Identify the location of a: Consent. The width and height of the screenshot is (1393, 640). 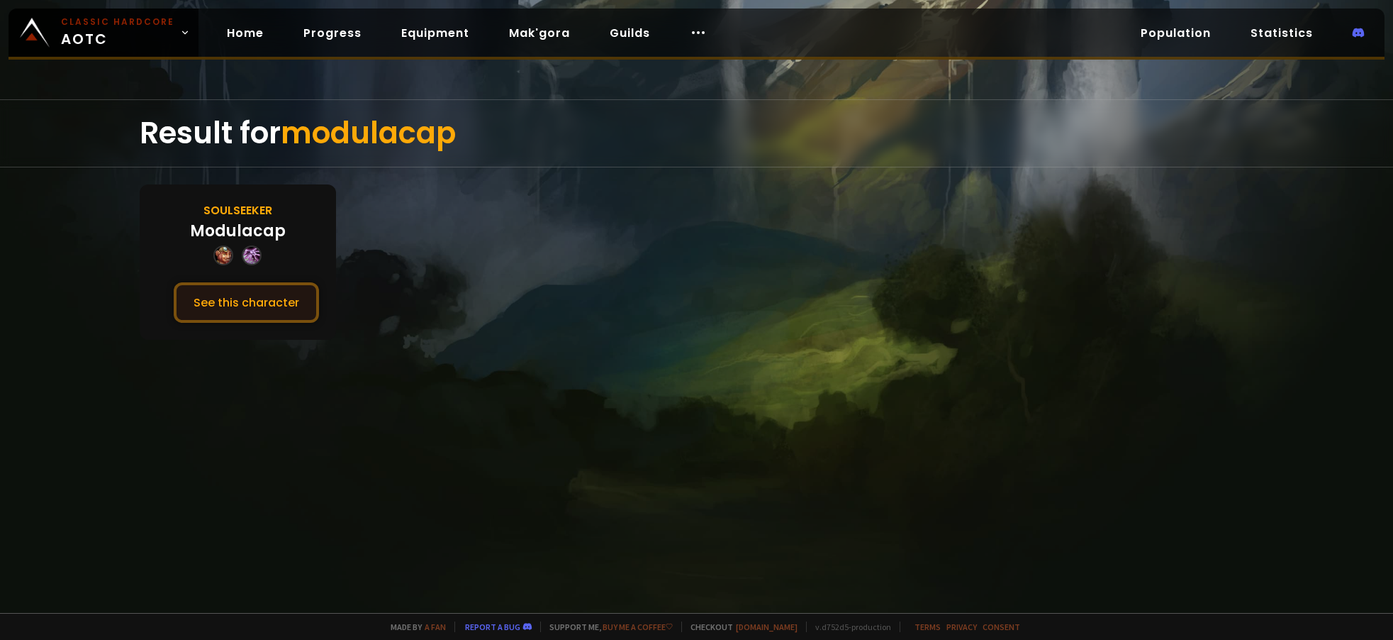
(1001, 626).